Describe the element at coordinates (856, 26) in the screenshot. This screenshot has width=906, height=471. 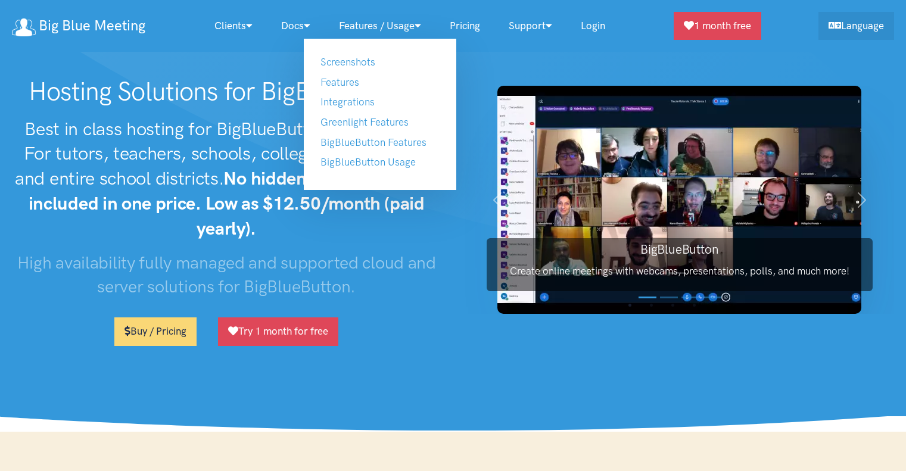
I see `a: Language` at that location.